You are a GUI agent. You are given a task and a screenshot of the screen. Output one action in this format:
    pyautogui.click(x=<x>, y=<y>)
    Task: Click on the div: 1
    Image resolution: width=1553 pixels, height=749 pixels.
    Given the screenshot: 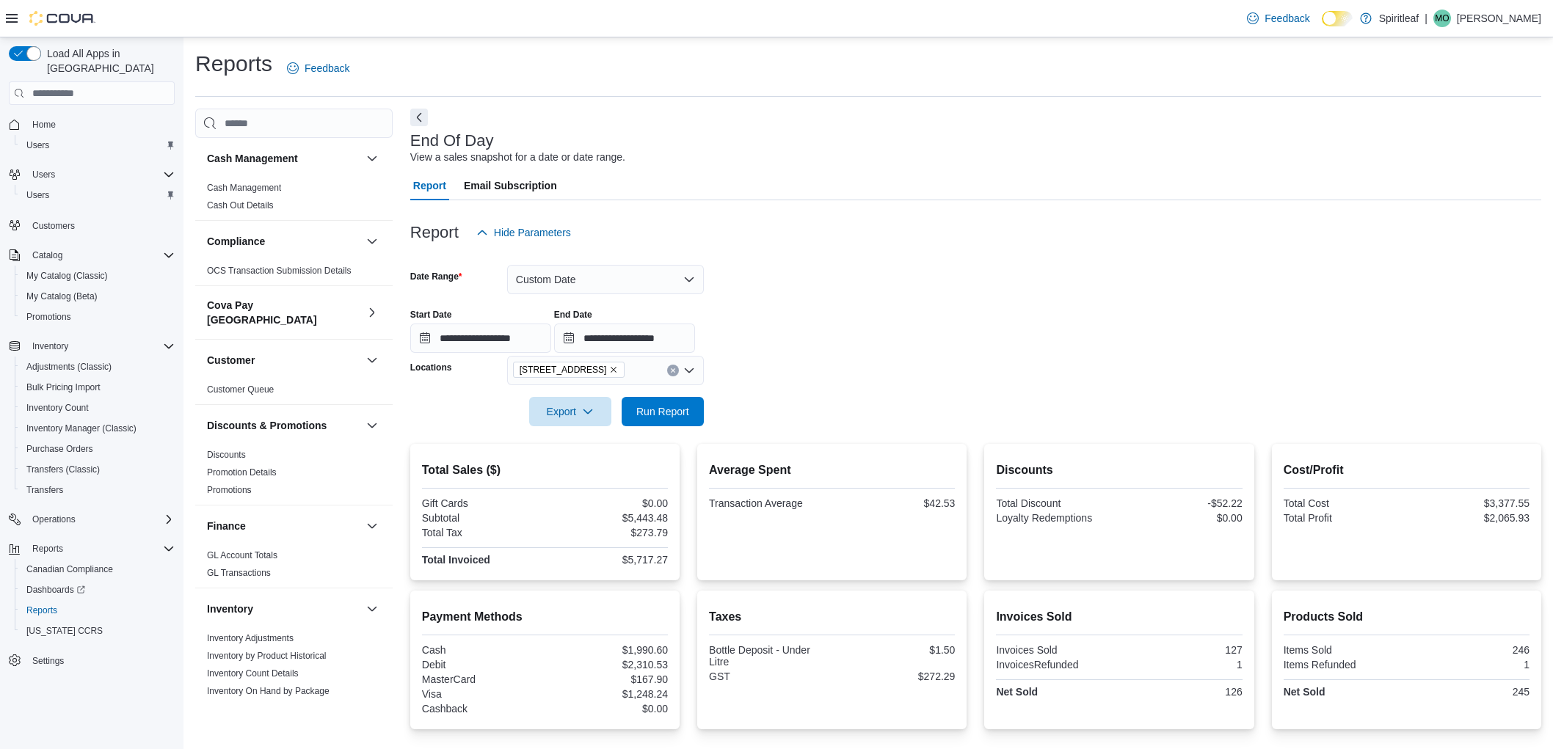 What is the action you would take?
    pyautogui.click(x=1470, y=665)
    